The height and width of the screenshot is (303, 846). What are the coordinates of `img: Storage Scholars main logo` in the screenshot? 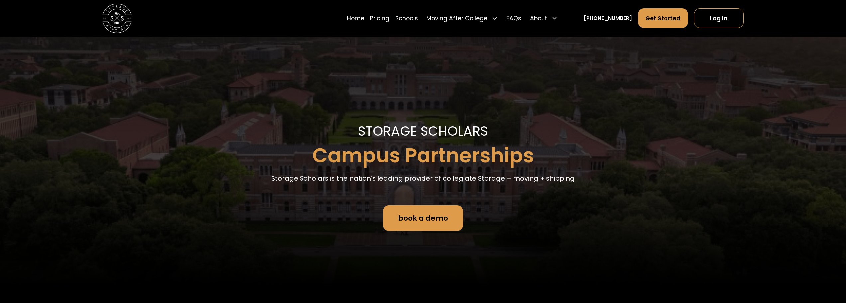 It's located at (117, 18).